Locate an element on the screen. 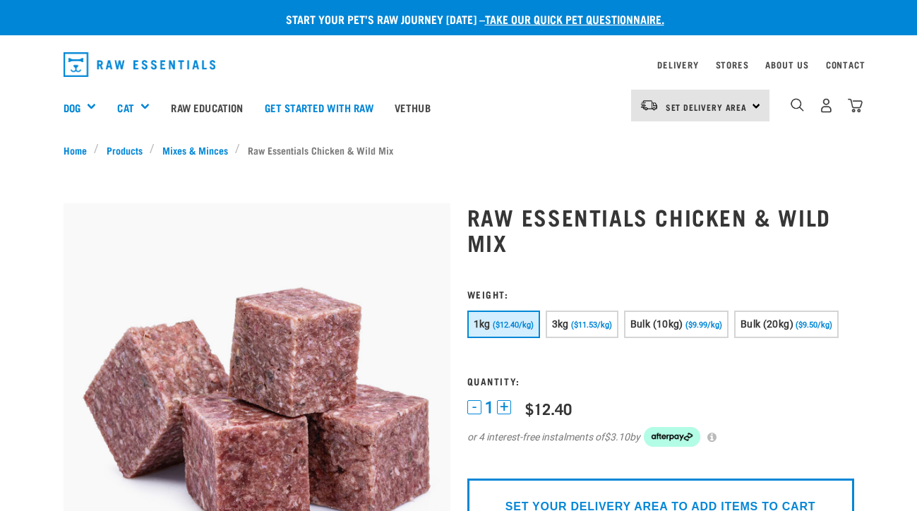 The image size is (917, 511). button: 3kg ($11.53/kg) is located at coordinates (582, 324).